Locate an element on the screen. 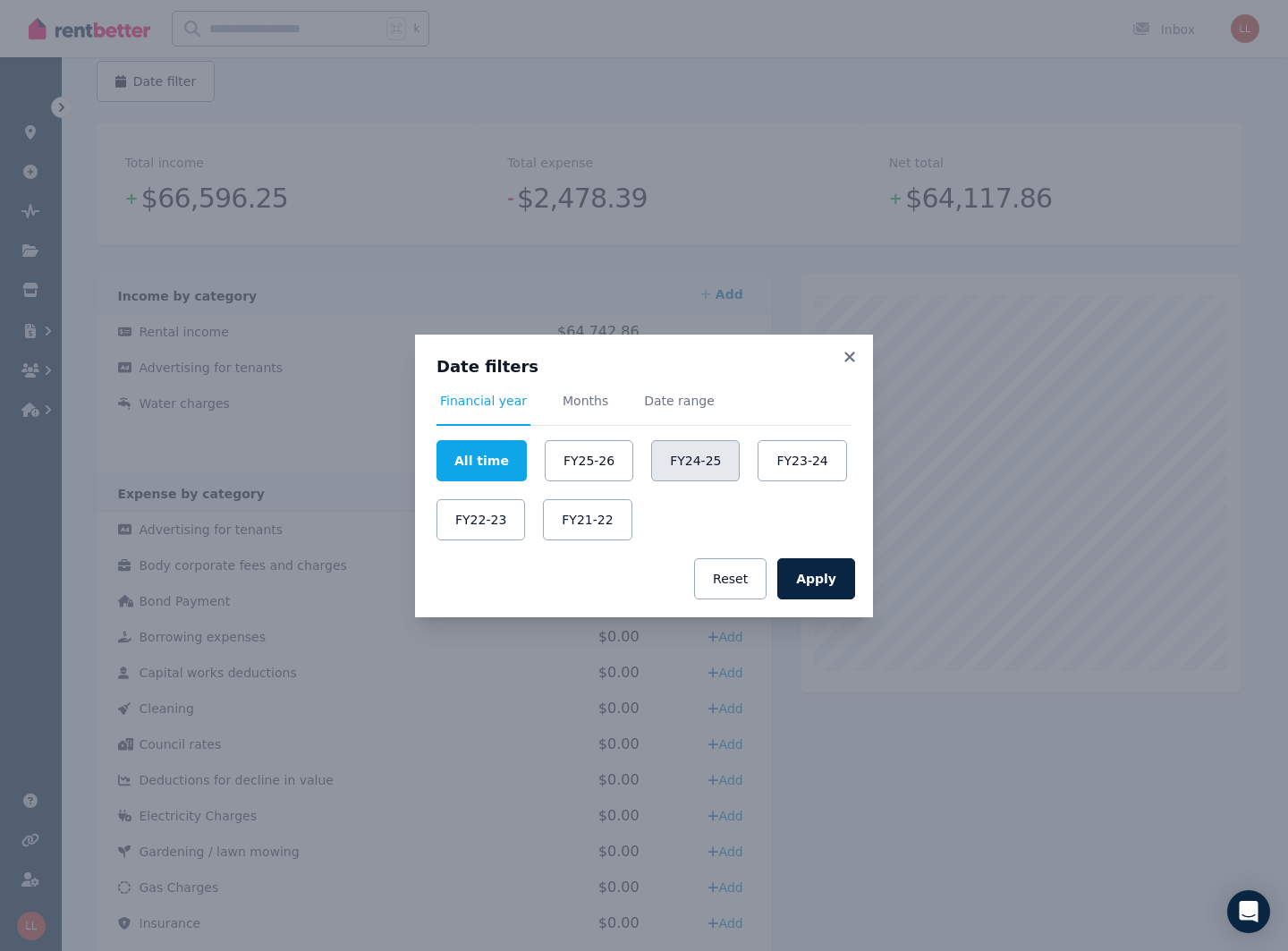 This screenshot has height=951, width=1288. span: Date range is located at coordinates (679, 401).